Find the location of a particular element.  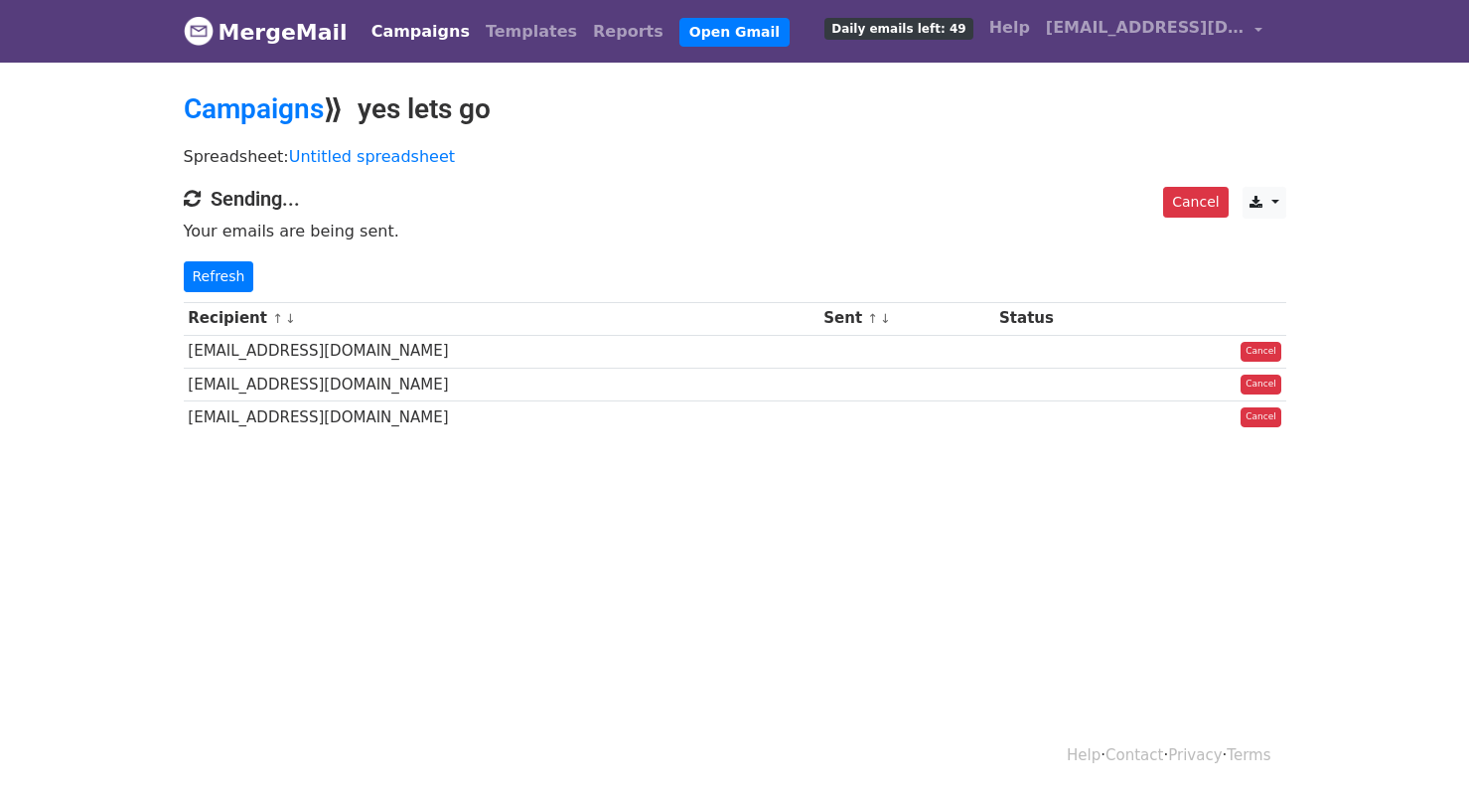

a: Untitled spreadsheet is located at coordinates (371, 156).